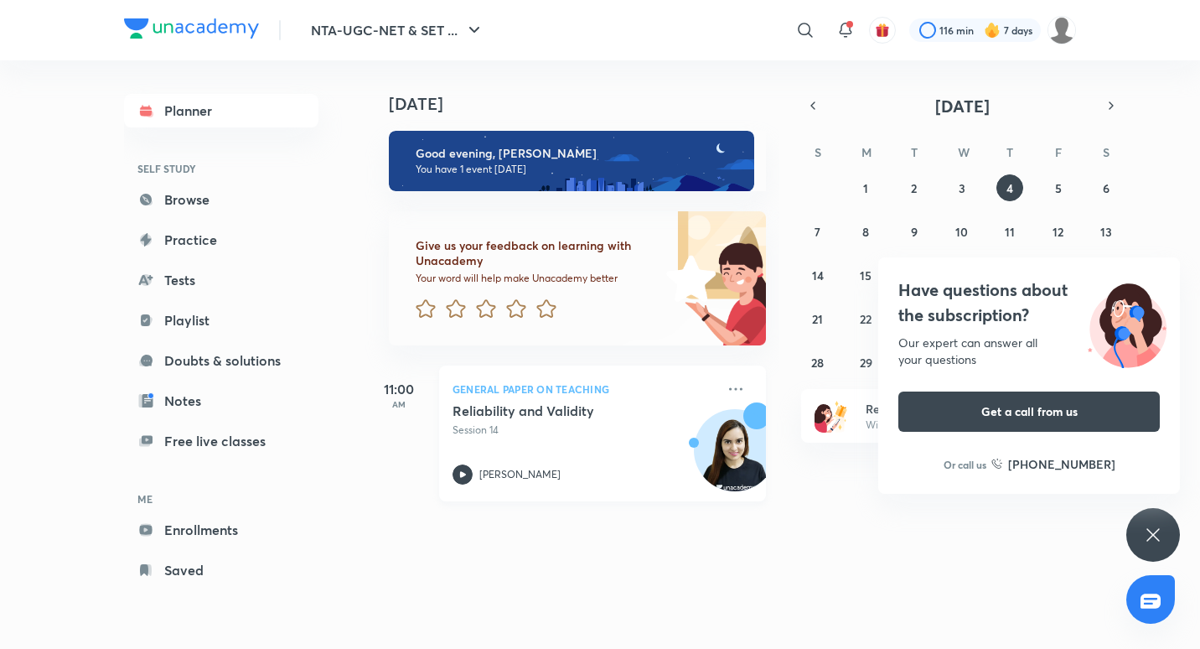 The height and width of the screenshot is (649, 1200). Describe the element at coordinates (221, 111) in the screenshot. I see `a: Planner` at that location.